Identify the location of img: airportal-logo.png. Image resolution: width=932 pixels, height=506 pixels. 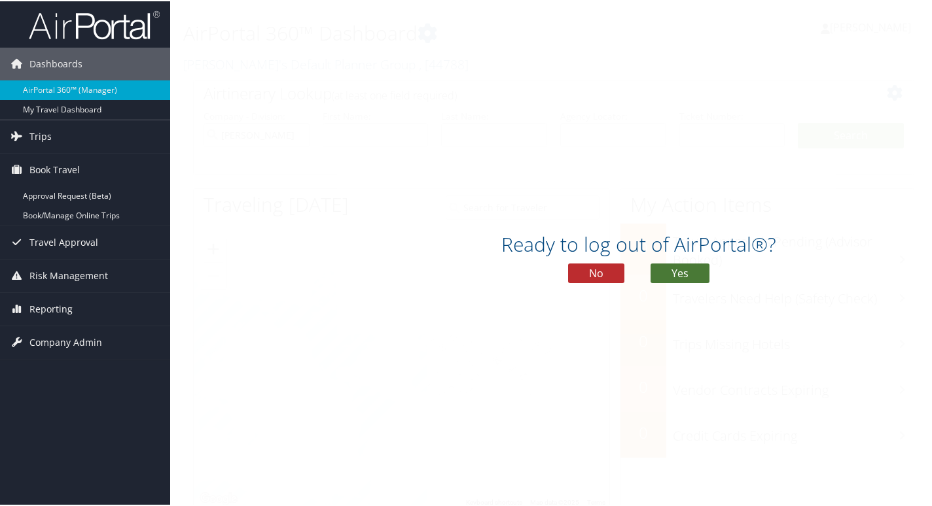
(94, 24).